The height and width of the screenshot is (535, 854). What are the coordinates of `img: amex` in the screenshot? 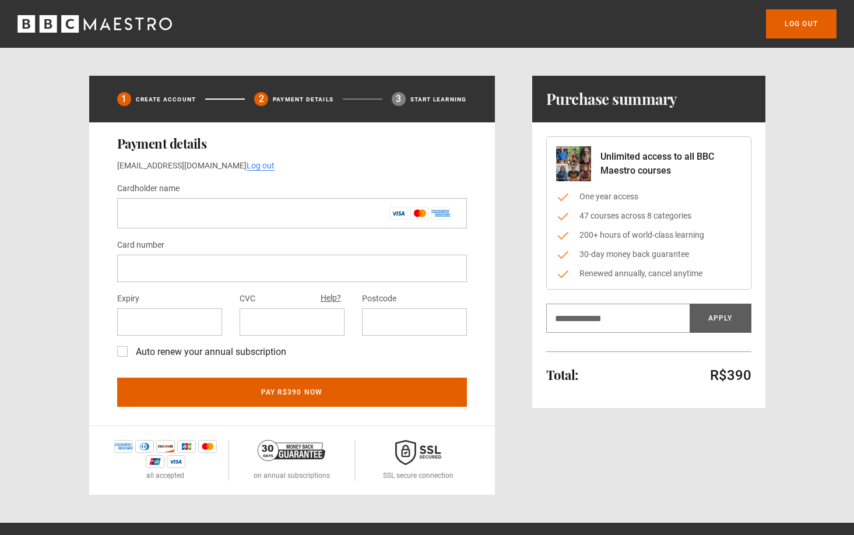 It's located at (124, 447).